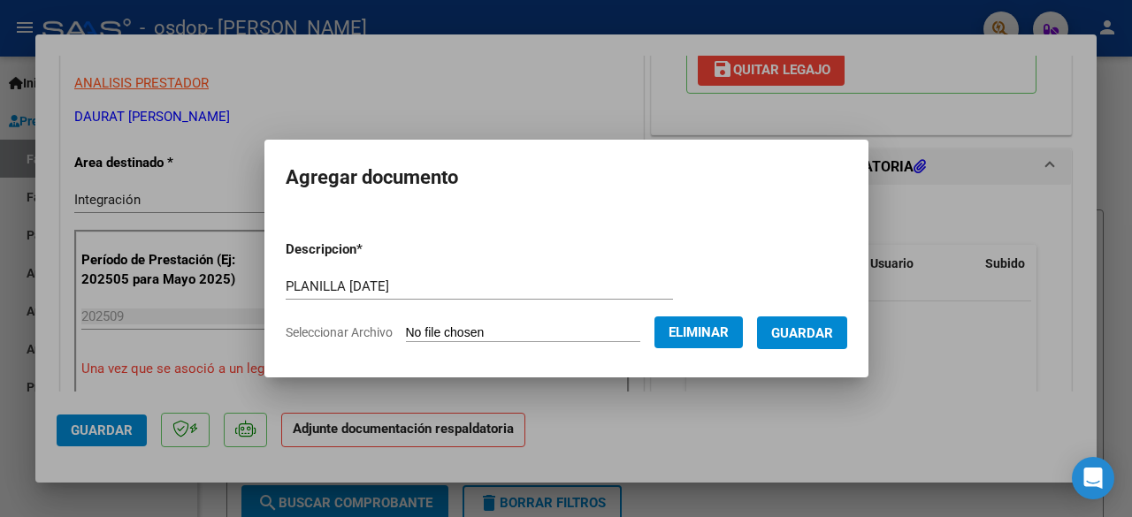  What do you see at coordinates (1093, 478) in the screenshot?
I see `div: Open Intercom Messenger` at bounding box center [1093, 478].